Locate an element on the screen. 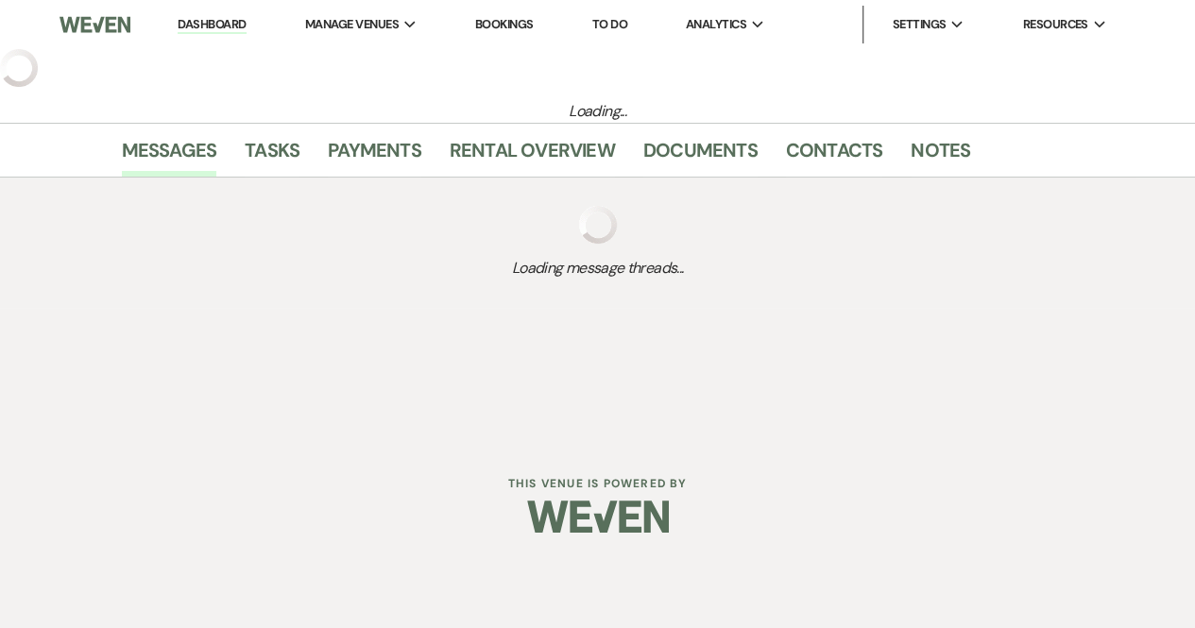 The width and height of the screenshot is (1195, 628). span: Settings is located at coordinates (918, 25).